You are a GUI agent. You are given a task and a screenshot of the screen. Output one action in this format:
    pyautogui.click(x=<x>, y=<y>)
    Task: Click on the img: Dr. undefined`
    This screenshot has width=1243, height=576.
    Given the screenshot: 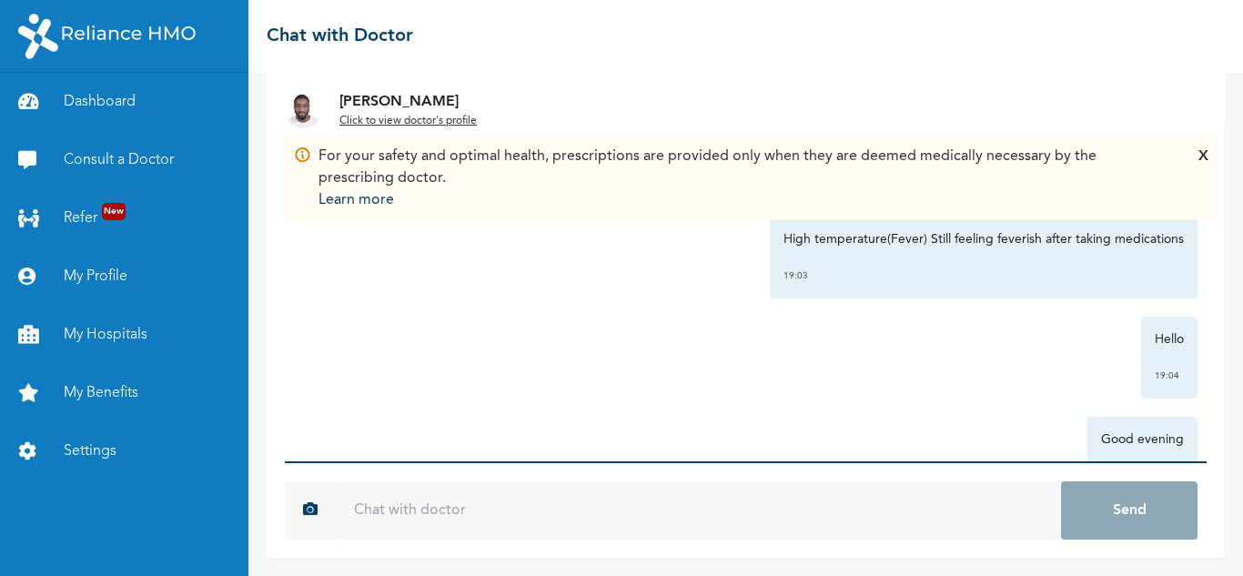 What is the action you would take?
    pyautogui.click(x=303, y=110)
    